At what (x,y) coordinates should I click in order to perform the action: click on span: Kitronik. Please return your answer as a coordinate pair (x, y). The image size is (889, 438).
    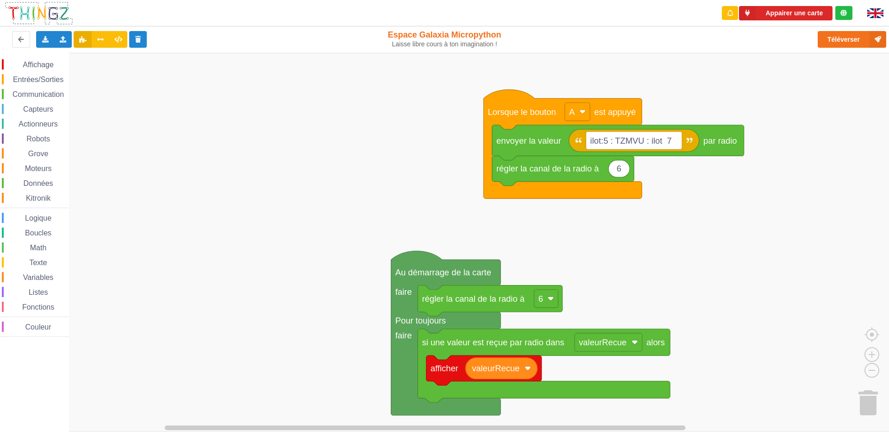
    Looking at the image, I should click on (38, 198).